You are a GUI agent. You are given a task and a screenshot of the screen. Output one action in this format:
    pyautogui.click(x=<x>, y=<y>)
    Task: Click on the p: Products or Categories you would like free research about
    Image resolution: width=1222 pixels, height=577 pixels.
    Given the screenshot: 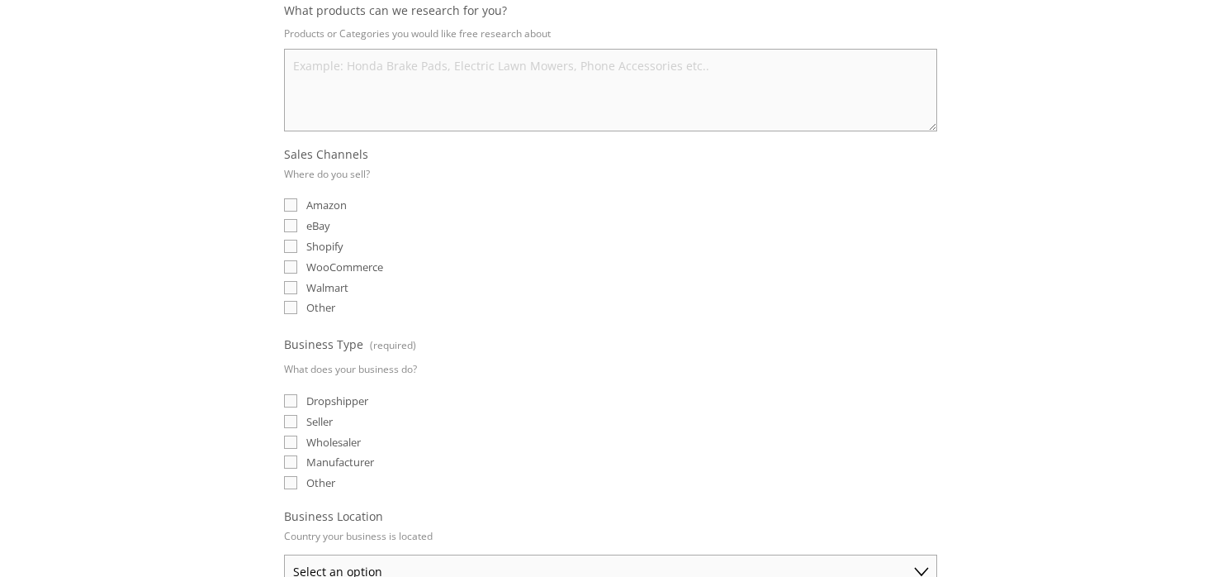 What is the action you would take?
    pyautogui.click(x=610, y=33)
    